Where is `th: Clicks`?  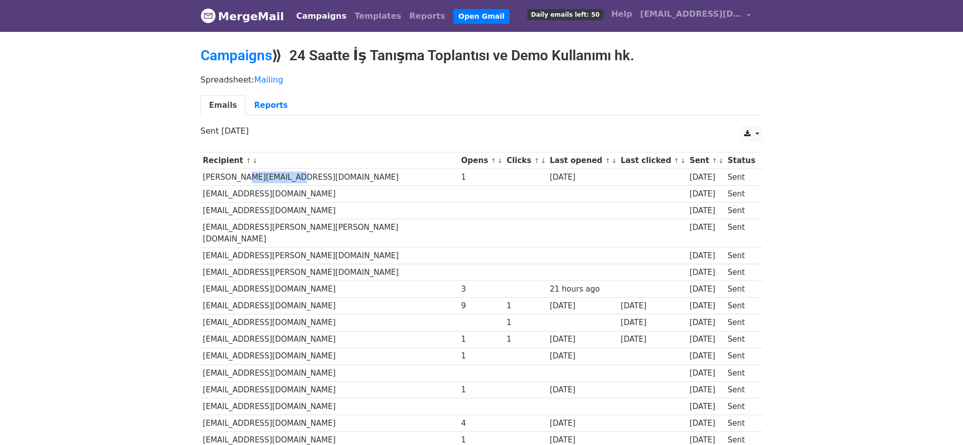
th: Clicks is located at coordinates (525, 161).